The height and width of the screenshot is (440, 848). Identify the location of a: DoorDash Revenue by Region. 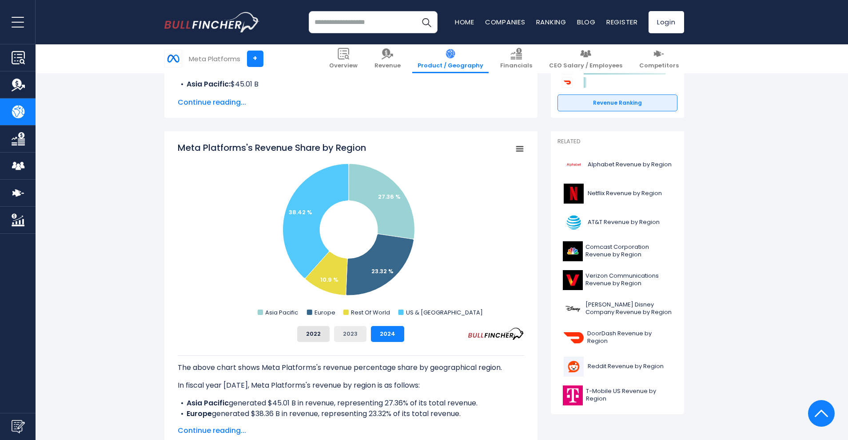
(617, 338).